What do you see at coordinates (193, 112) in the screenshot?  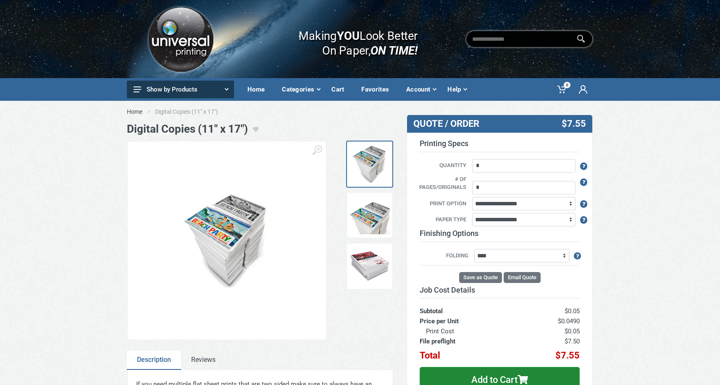 I see `li: Digital Copies (11" x 17")` at bounding box center [193, 112].